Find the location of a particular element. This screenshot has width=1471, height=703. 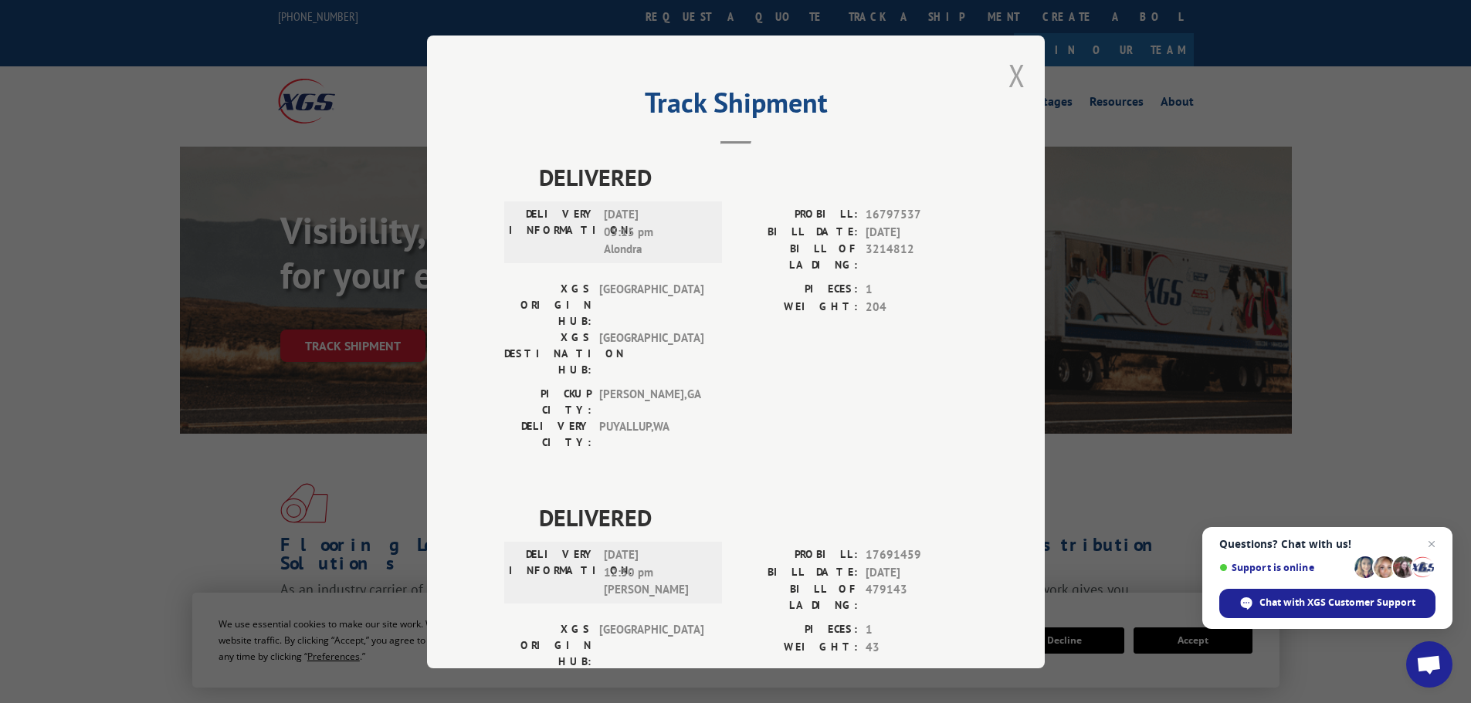

div: Chat with XGS Customer Support is located at coordinates (1327, 604).